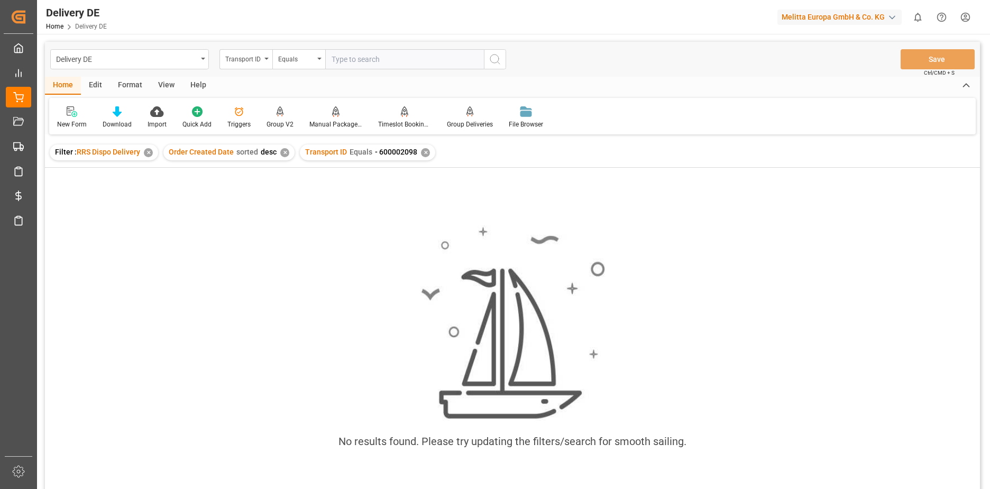  Describe the element at coordinates (280, 124) in the screenshot. I see `div: Group V2` at that location.